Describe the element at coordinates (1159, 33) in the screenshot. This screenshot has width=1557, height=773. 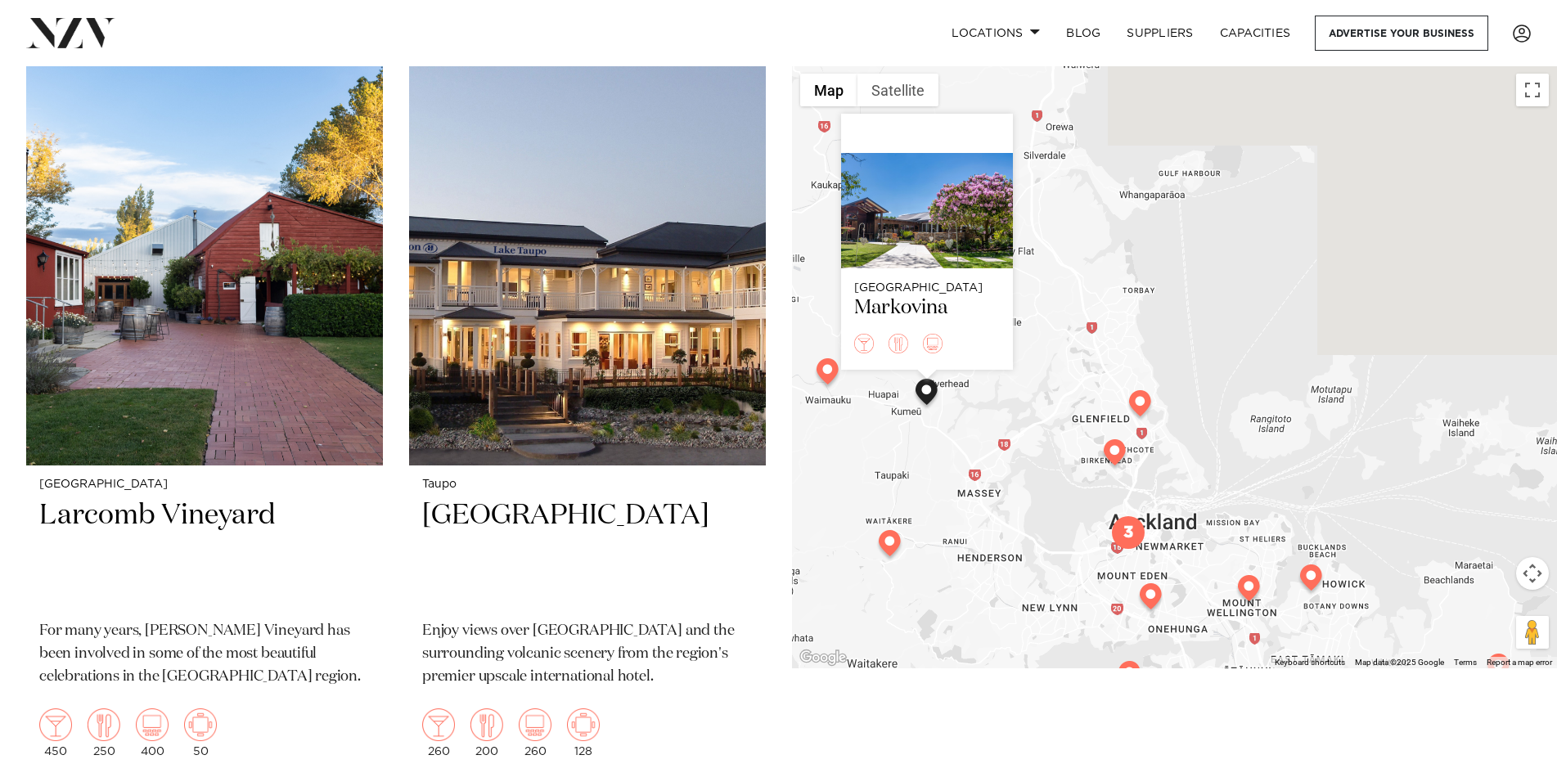
I see `a: SUPPLIERS` at that location.